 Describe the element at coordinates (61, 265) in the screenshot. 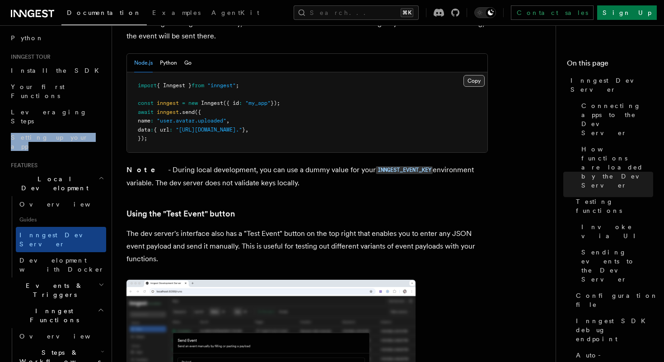

I see `a: Development with Docker` at that location.